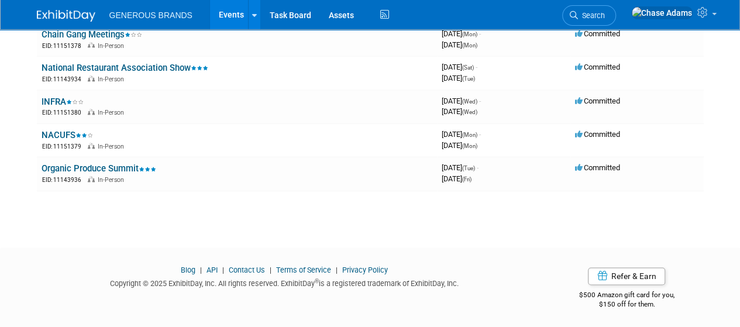 The image size is (740, 327). What do you see at coordinates (63, 102) in the screenshot?
I see `a: INFRA` at bounding box center [63, 102].